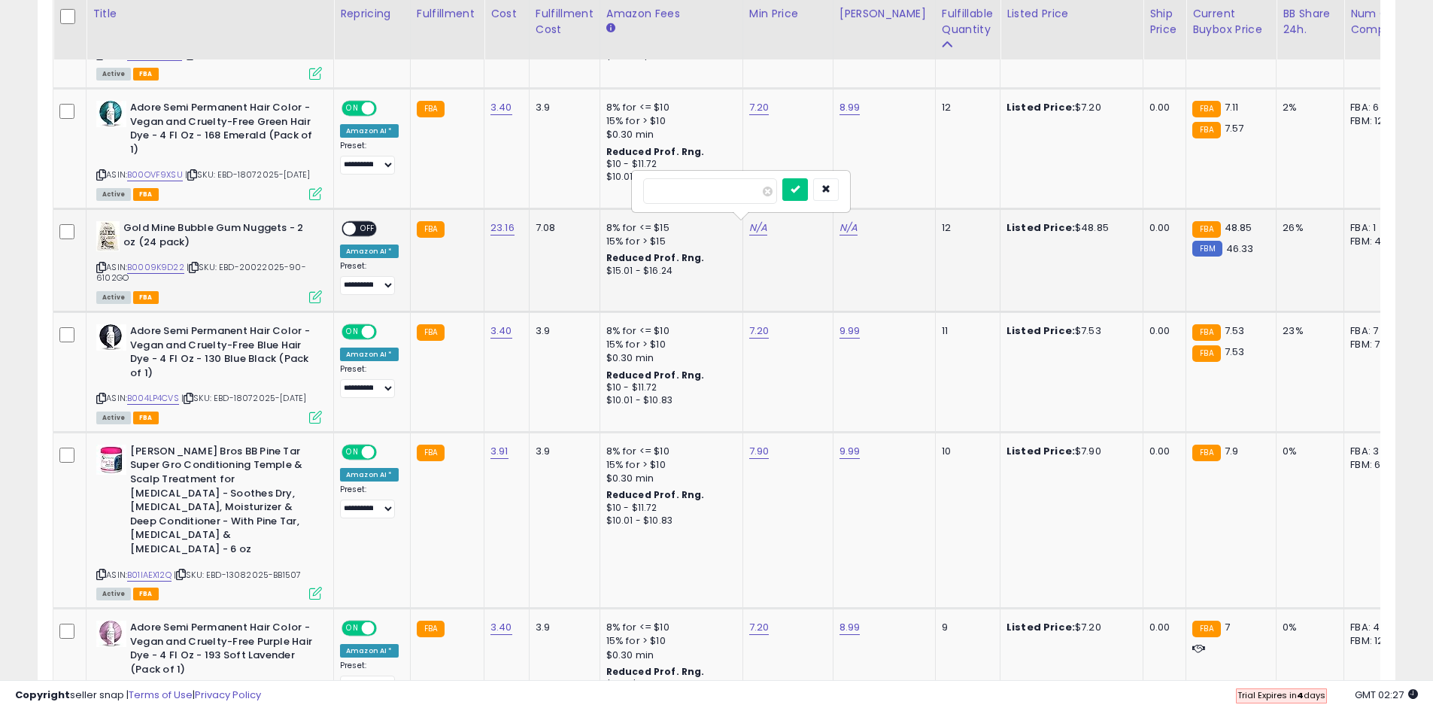 The height and width of the screenshot is (711, 1433). I want to click on small: FBM, so click(1207, 248).